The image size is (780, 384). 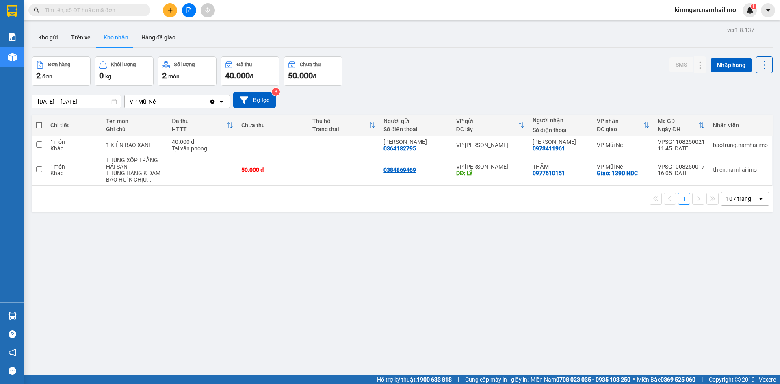 I want to click on div: Số điện thoại, so click(x=416, y=129).